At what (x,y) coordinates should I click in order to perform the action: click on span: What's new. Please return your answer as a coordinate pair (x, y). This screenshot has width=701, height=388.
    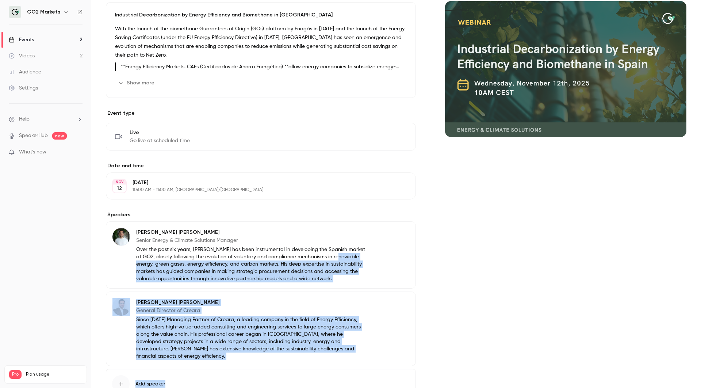
    Looking at the image, I should click on (32, 152).